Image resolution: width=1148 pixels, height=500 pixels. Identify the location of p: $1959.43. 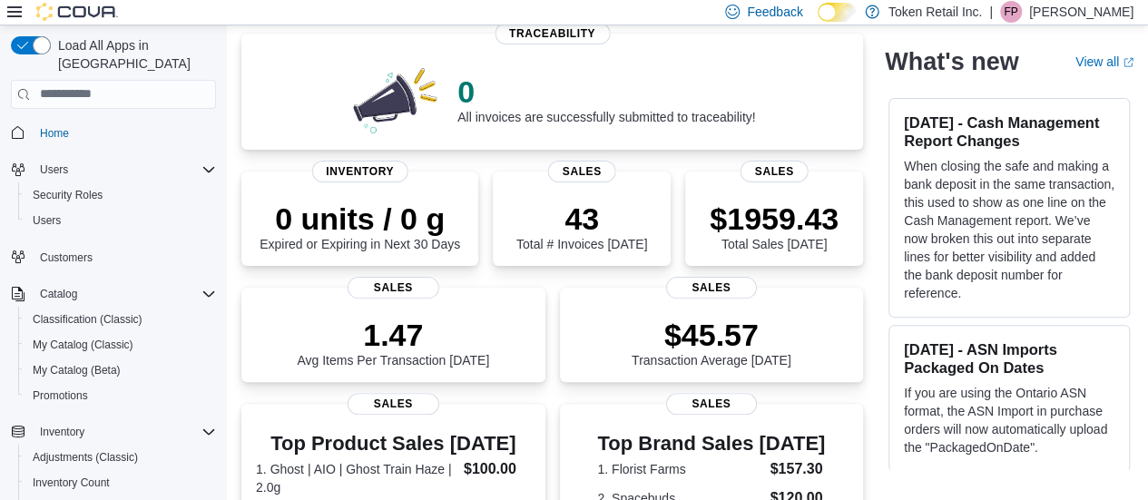
(774, 219).